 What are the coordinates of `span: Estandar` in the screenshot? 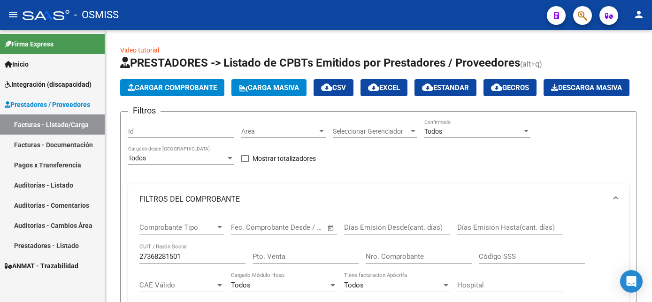 It's located at (445, 88).